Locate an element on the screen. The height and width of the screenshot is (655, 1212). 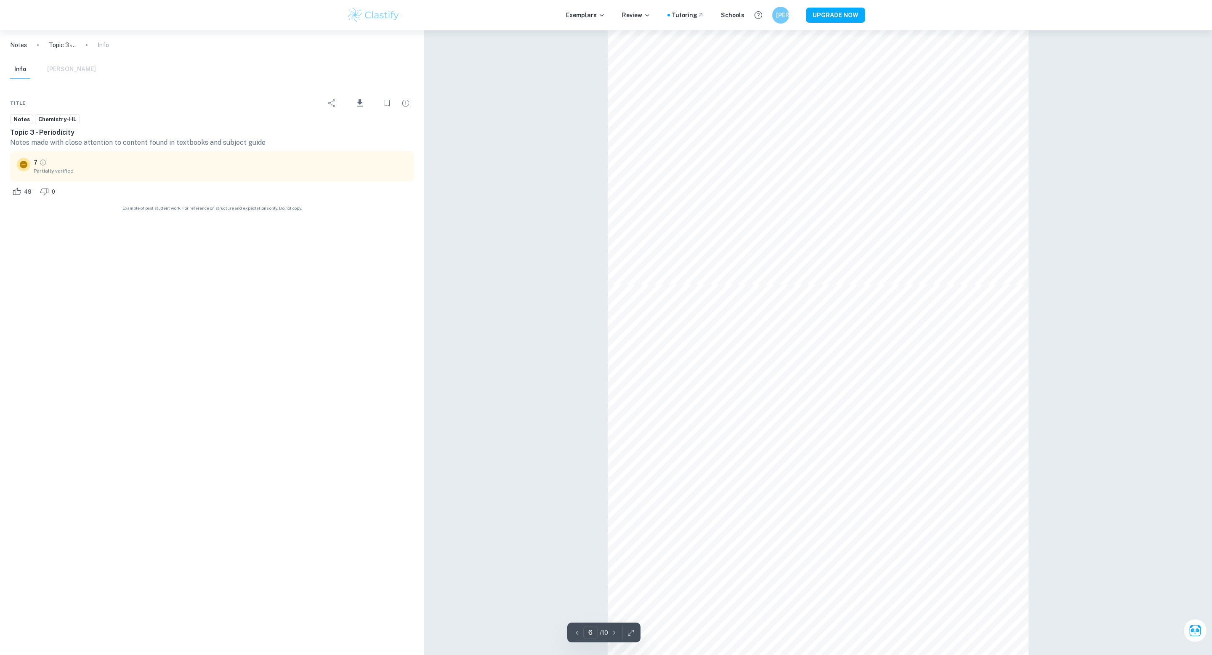
button: Info is located at coordinates (20, 69).